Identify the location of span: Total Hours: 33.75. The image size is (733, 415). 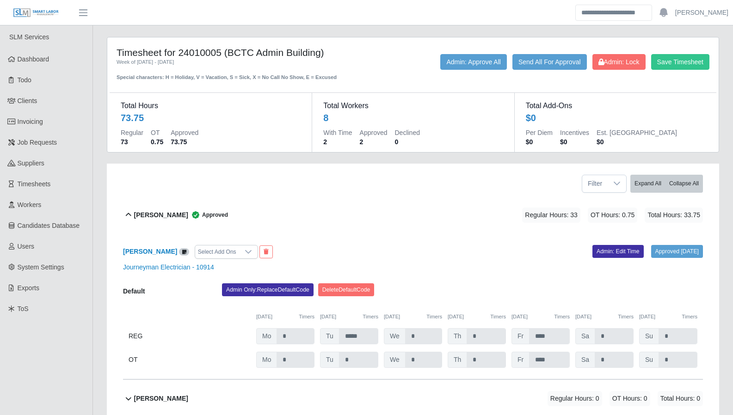
(673, 215).